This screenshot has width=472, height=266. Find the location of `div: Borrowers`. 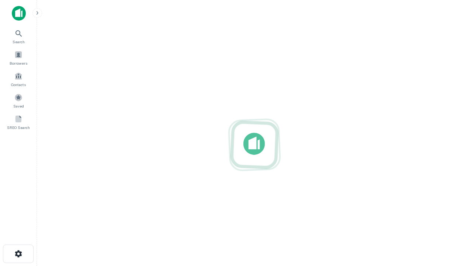

div: Borrowers is located at coordinates (18, 58).